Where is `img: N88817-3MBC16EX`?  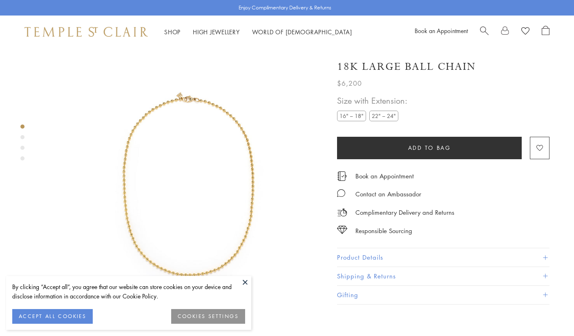 img: N88817-3MBC16EX is located at coordinates (189, 184).